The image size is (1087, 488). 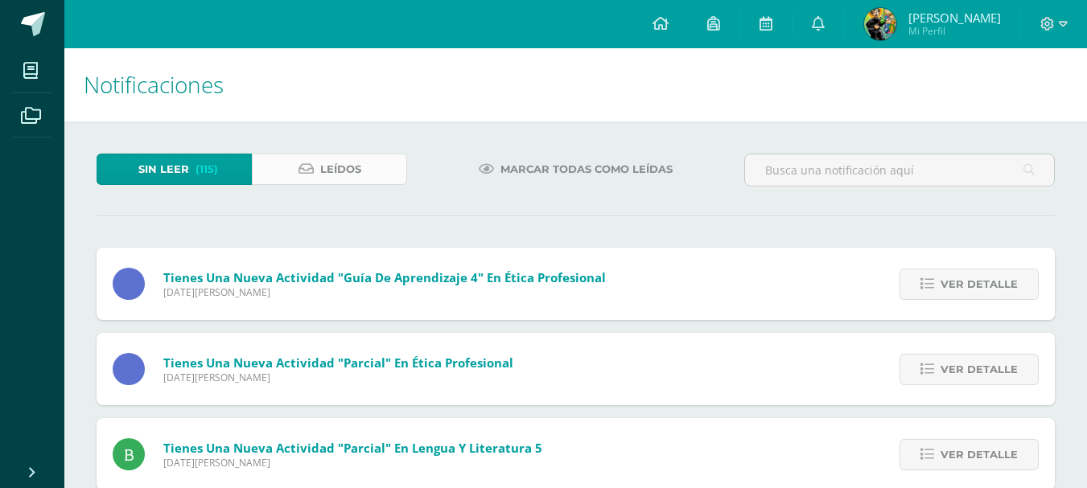 I want to click on a: Sin leer(115), so click(x=174, y=169).